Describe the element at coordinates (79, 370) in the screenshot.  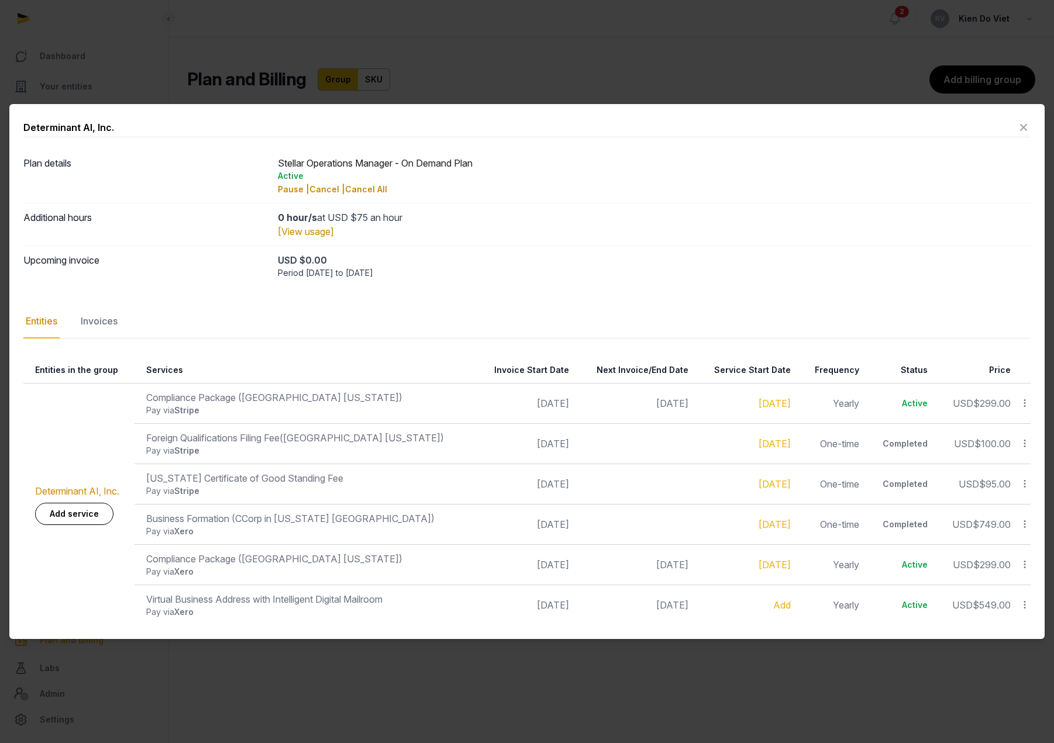
I see `th: Entities in the group` at that location.